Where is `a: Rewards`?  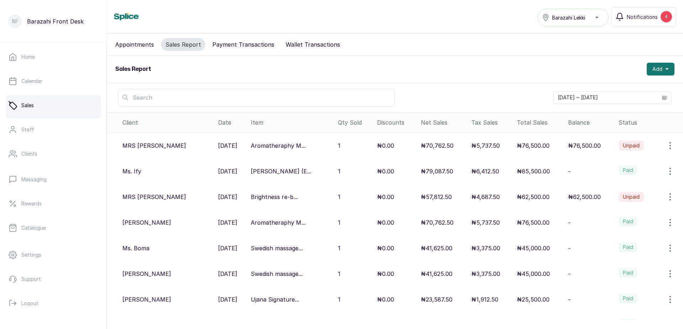 a: Rewards is located at coordinates (53, 204).